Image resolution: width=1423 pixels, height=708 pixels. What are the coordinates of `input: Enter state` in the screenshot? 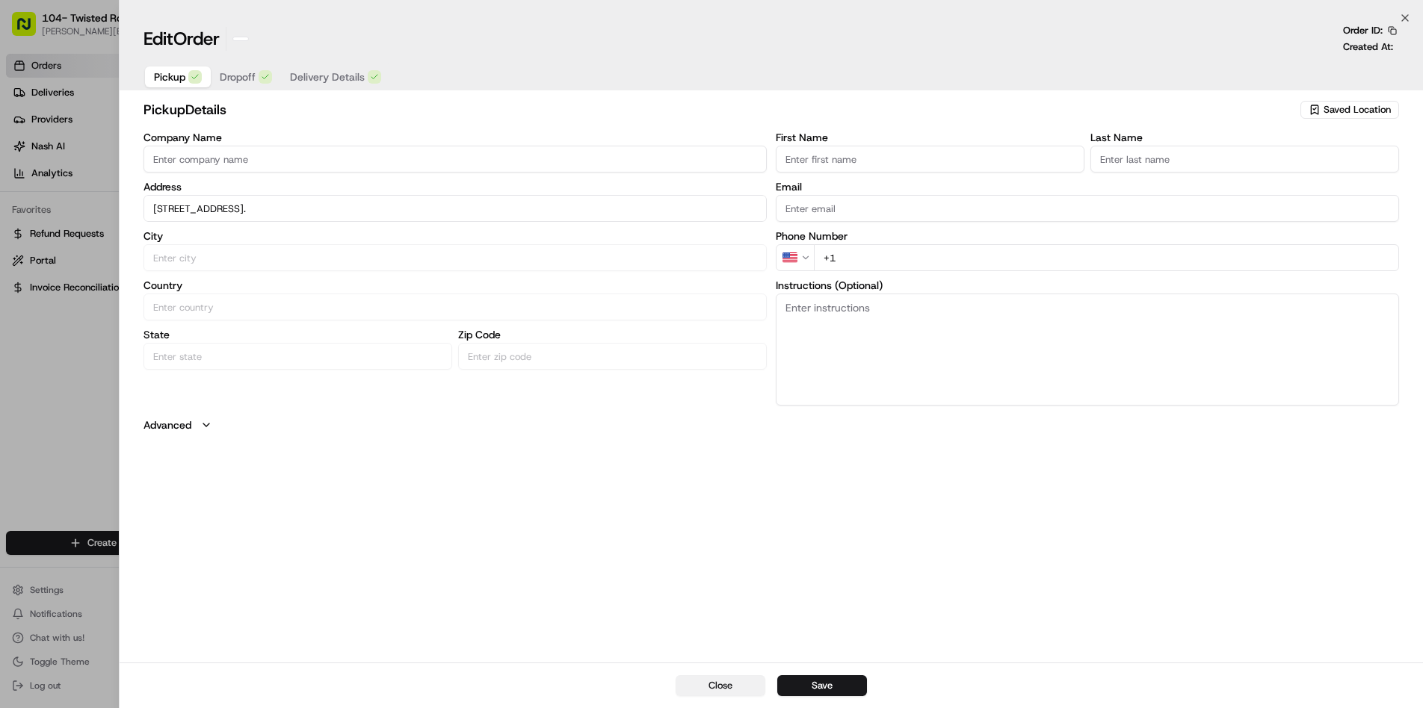 It's located at (297, 356).